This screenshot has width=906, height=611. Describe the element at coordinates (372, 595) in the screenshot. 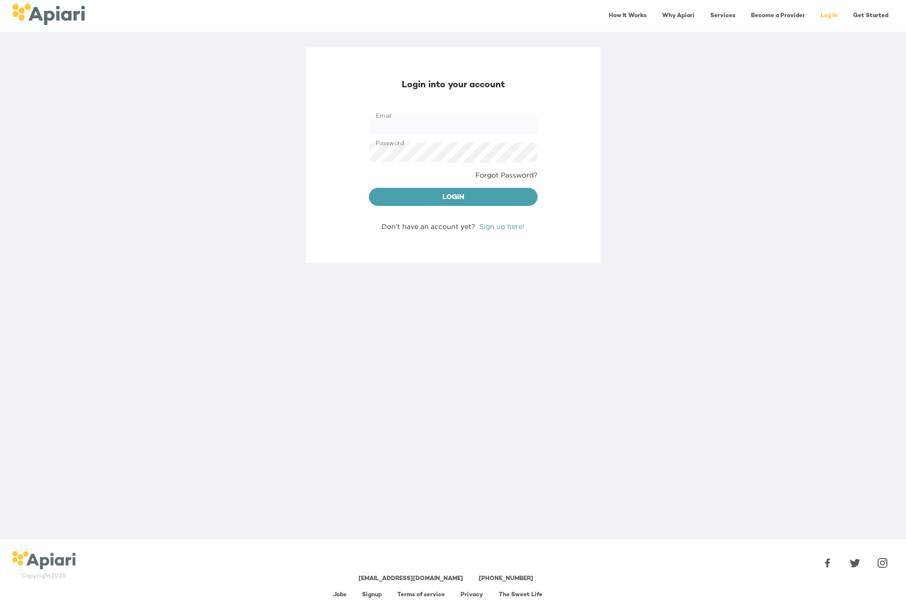

I see `a: Signup` at that location.